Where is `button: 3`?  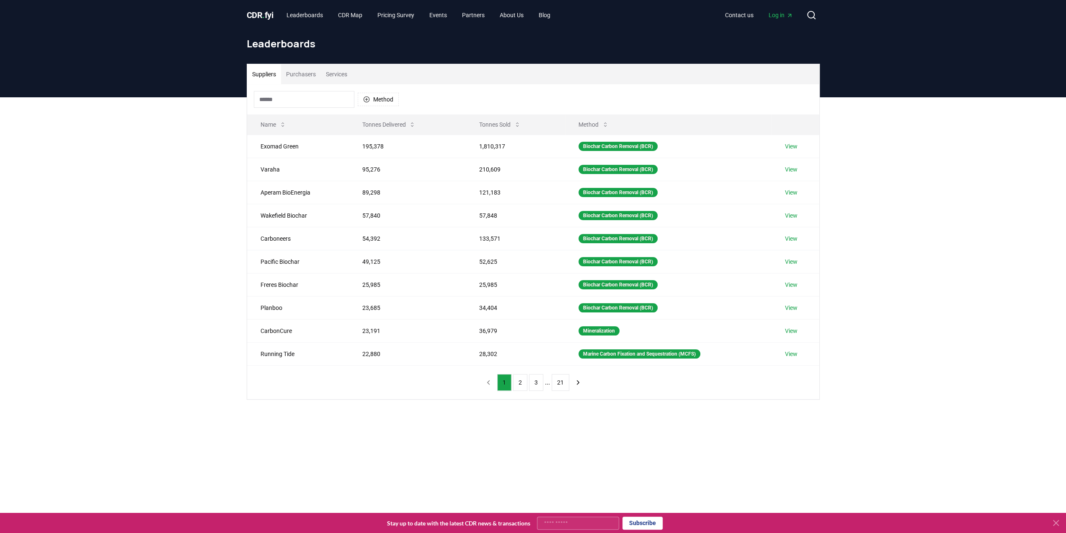 button: 3 is located at coordinates (536, 382).